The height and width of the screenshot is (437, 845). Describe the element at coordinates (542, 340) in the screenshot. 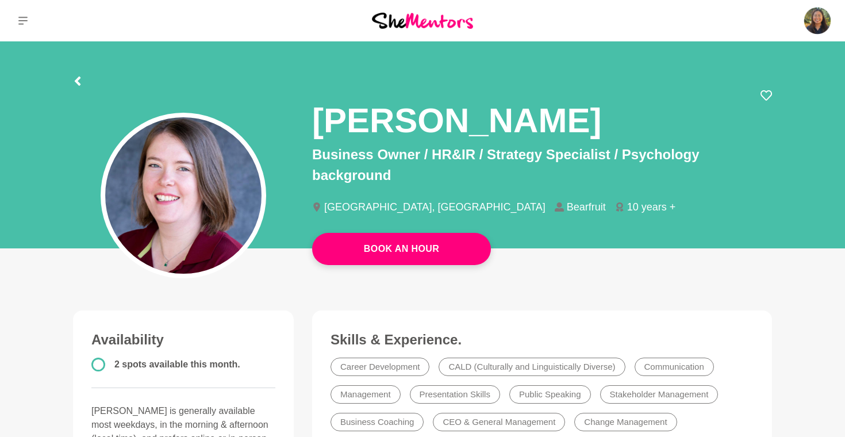

I see `h3: Skills & Experience.` at that location.